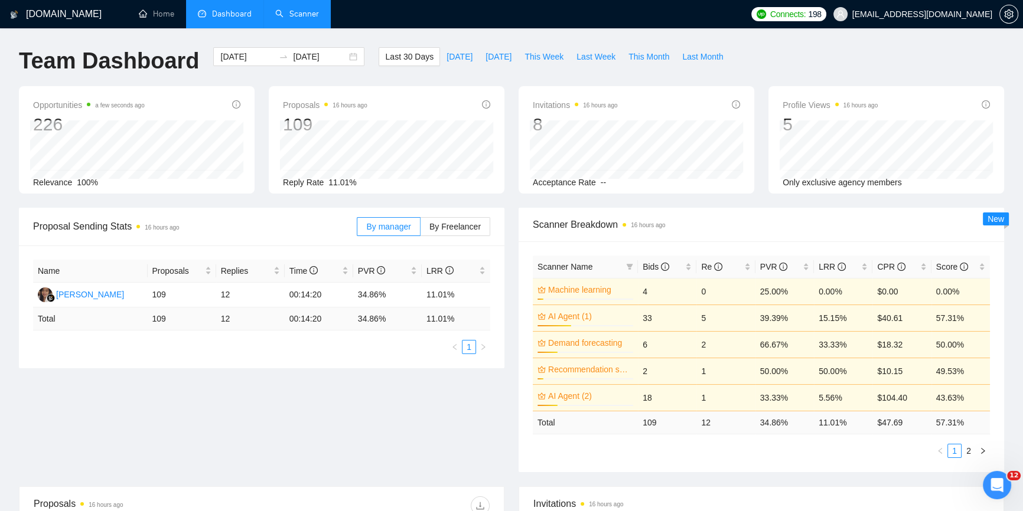 This screenshot has width=1023, height=511. I want to click on button: left, so click(940, 451).